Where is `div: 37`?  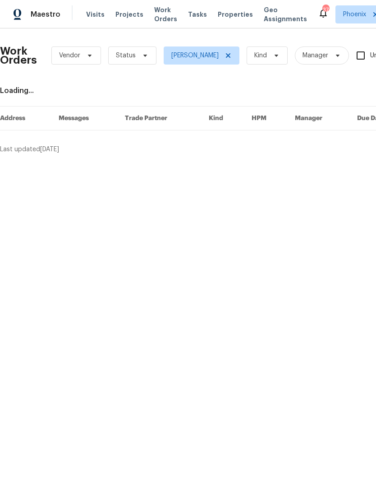 div: 37 is located at coordinates (326, 10).